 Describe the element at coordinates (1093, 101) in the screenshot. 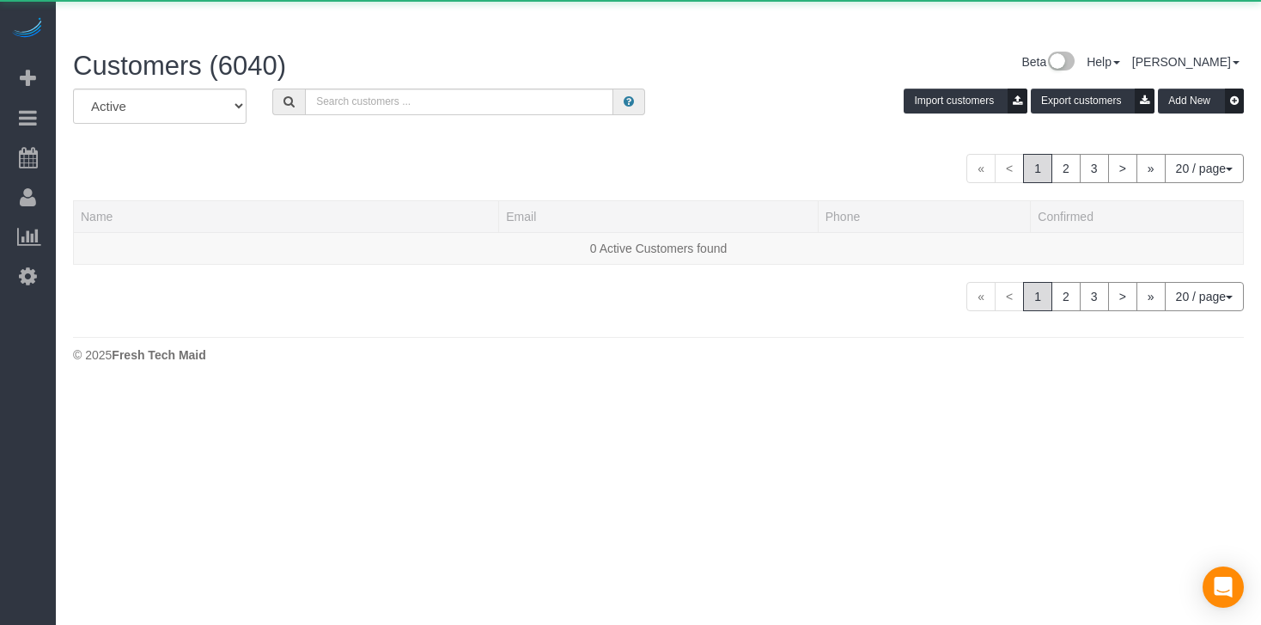

I see `button: Export customers` at that location.